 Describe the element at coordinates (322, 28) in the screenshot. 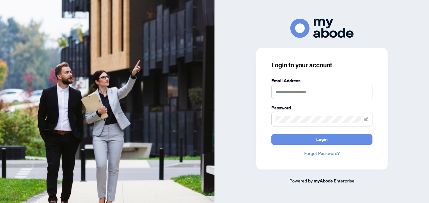

I see `img: ma-logo` at that location.